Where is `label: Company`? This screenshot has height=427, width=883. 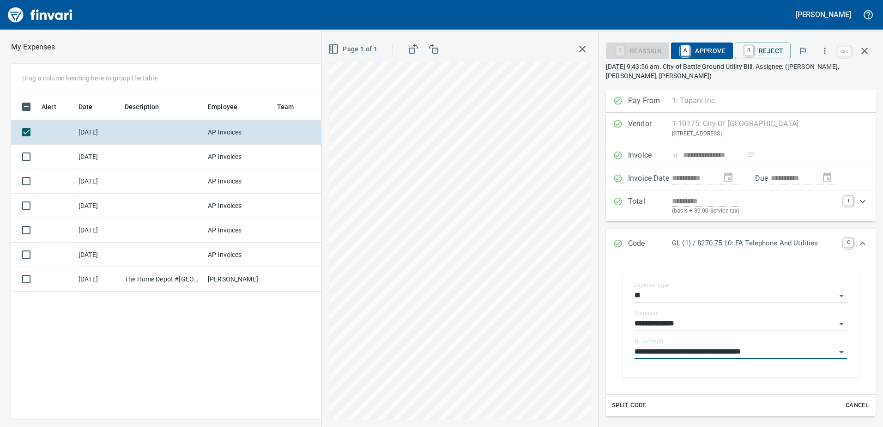
label: Company is located at coordinates (646, 313).